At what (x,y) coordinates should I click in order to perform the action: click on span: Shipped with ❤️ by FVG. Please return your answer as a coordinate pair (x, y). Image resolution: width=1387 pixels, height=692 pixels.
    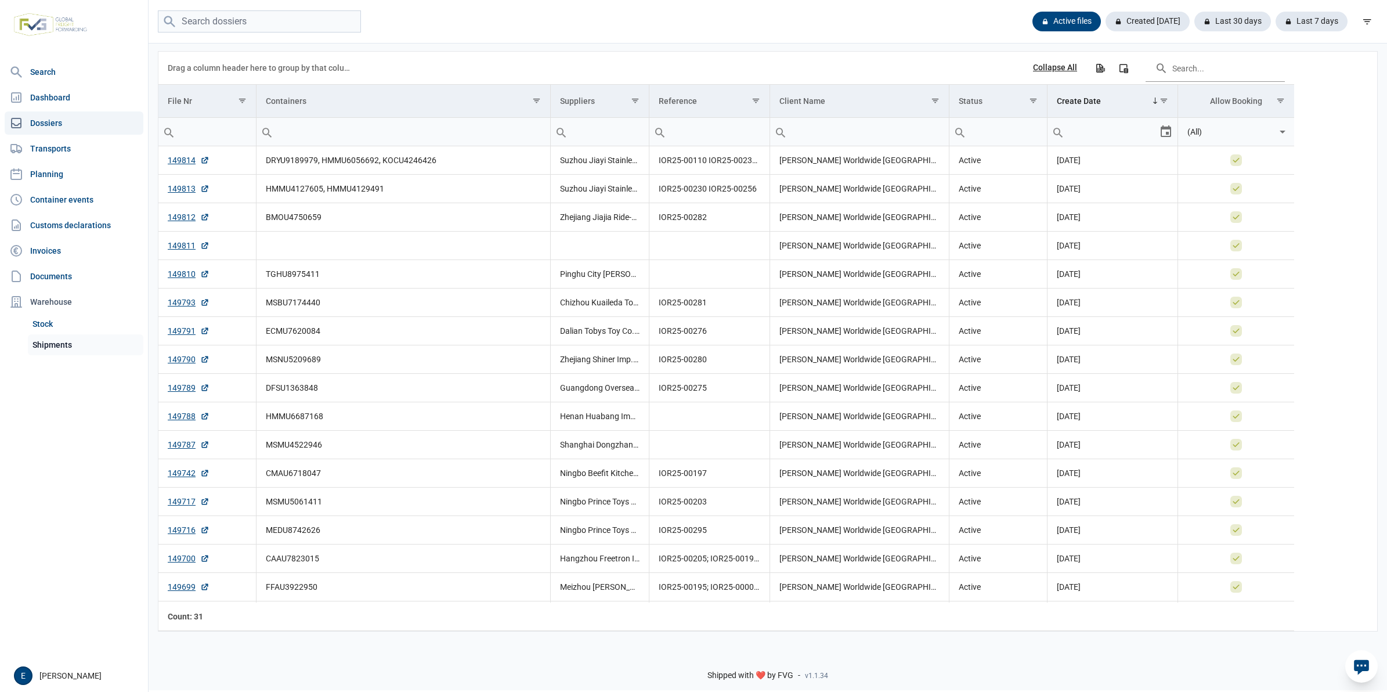
    Looking at the image, I should click on (750, 676).